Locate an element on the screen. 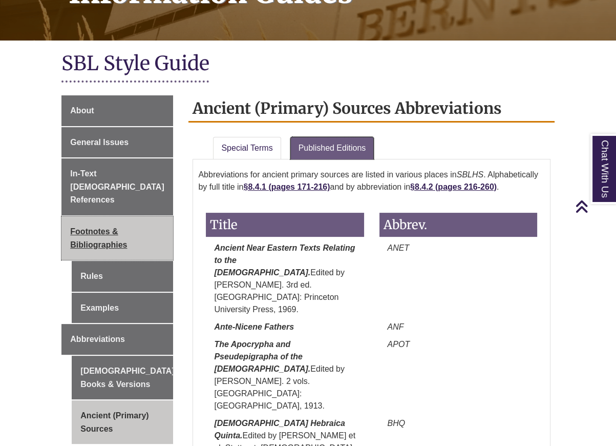 The width and height of the screenshot is (616, 446). h3: Title is located at coordinates (285, 224).